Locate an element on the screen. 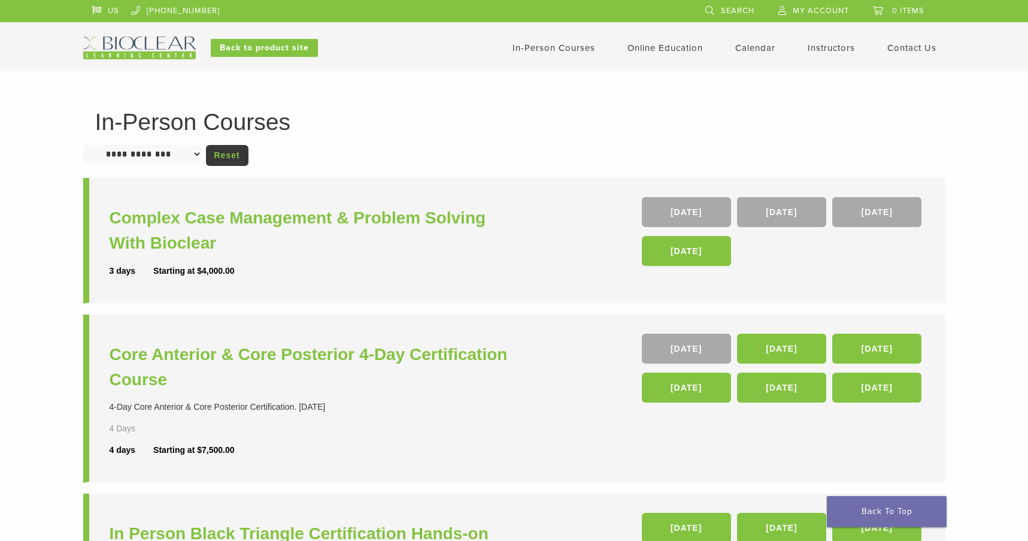 The image size is (1028, 541). a: Instructors is located at coordinates (831, 48).